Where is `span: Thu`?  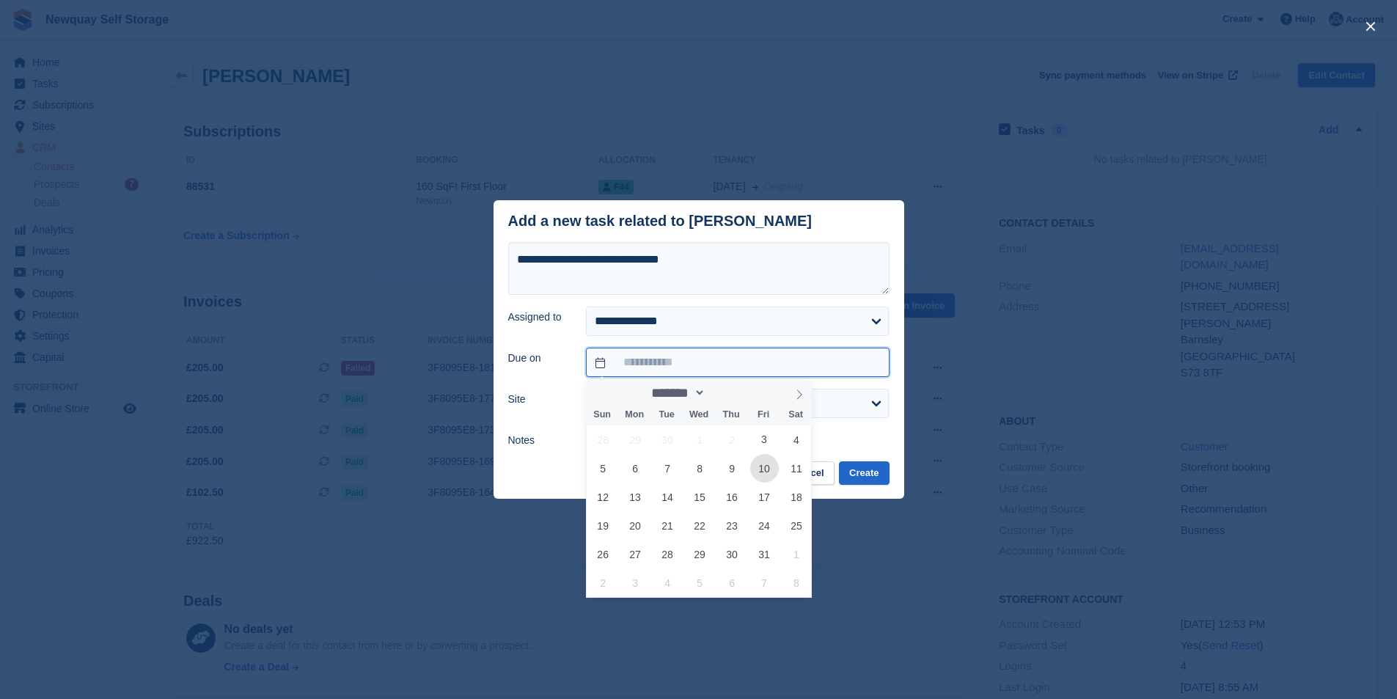 span: Thu is located at coordinates (731, 414).